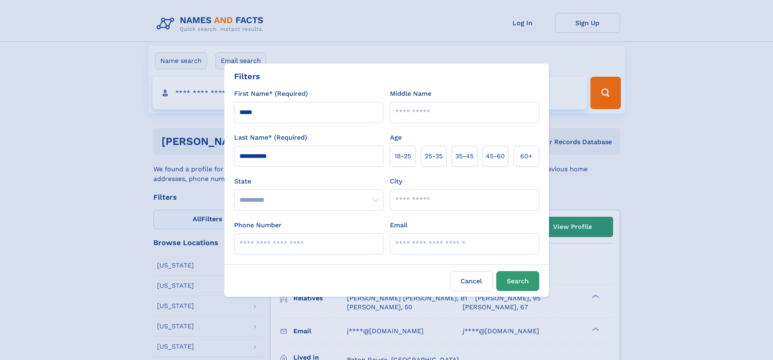 The height and width of the screenshot is (360, 773). I want to click on label: Cancel, so click(472, 281).